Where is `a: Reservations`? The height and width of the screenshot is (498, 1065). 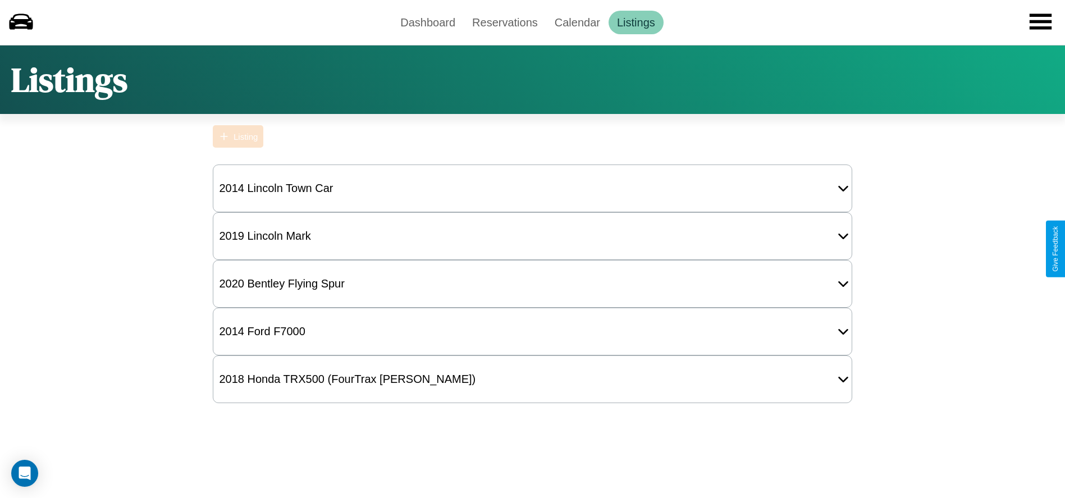
a: Reservations is located at coordinates (505, 22).